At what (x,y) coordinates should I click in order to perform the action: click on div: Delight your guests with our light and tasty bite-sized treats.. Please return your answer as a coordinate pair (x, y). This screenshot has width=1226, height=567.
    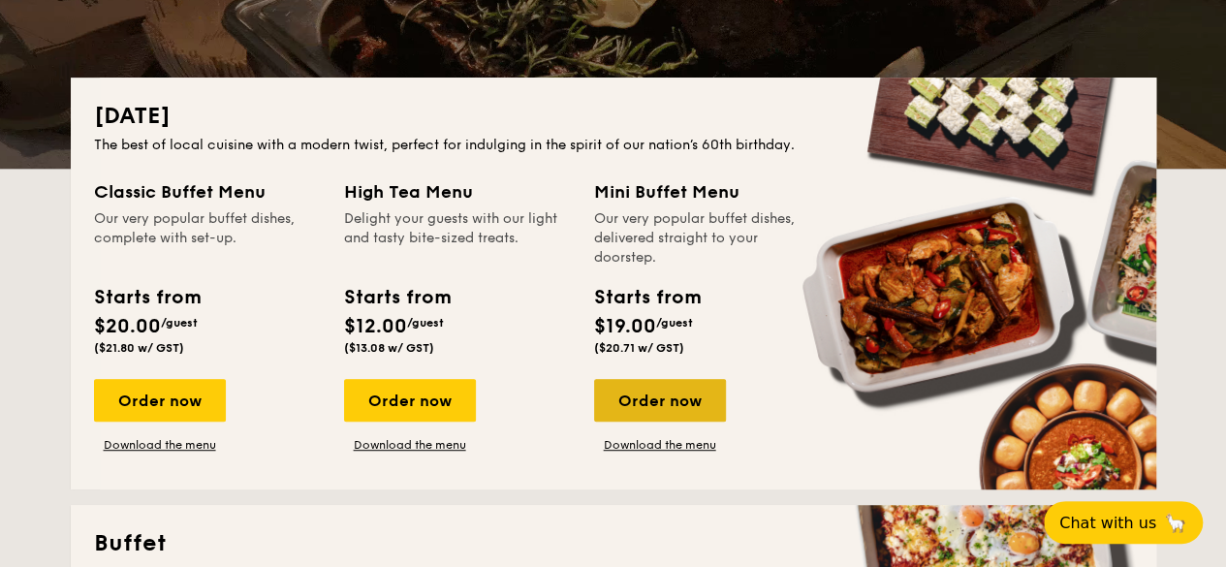
    Looking at the image, I should click on (457, 238).